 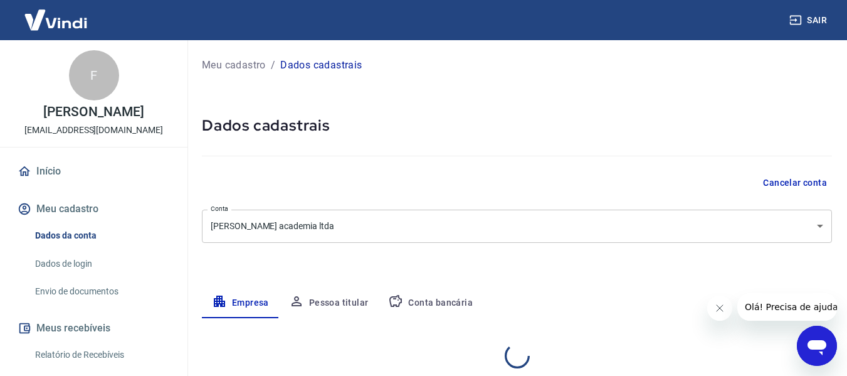 What do you see at coordinates (810, 20) in the screenshot?
I see `button: Sair` at bounding box center [810, 20].